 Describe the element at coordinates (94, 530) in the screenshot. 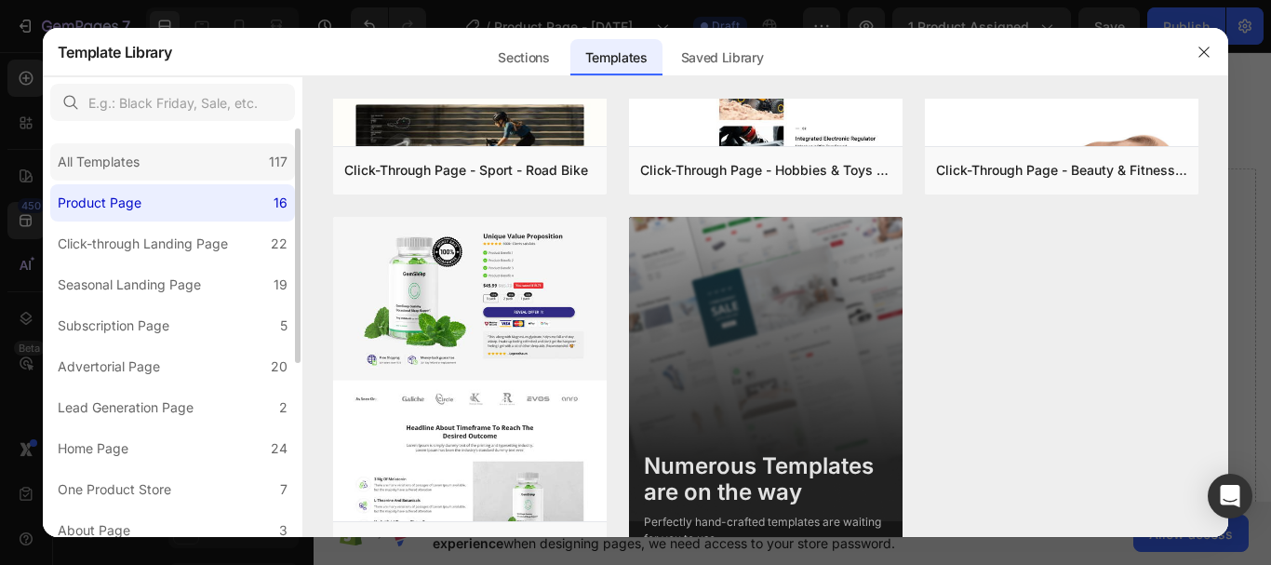

I see `div: About Page` at that location.